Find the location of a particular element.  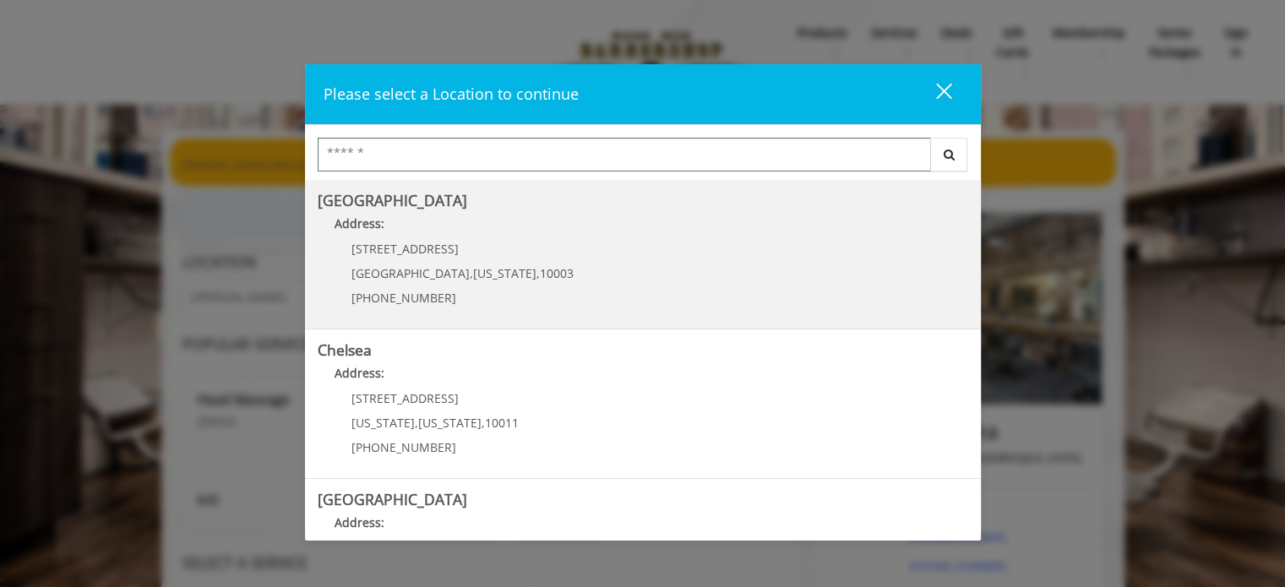

i: Search button is located at coordinates (949, 155).